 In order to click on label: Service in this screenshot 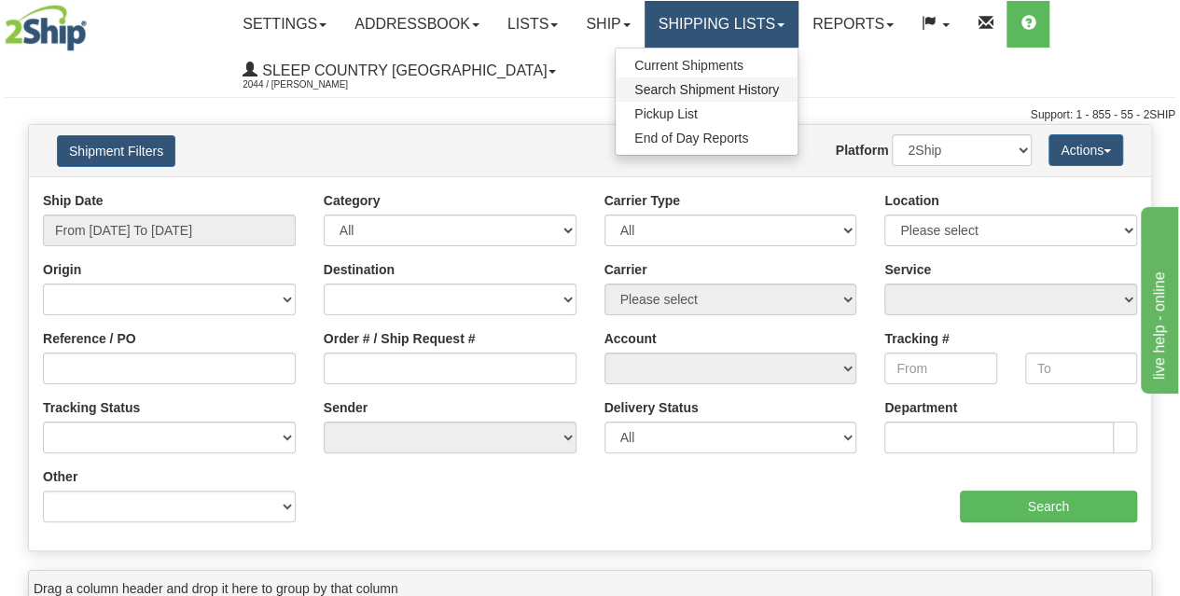, I will do `click(908, 270)`.